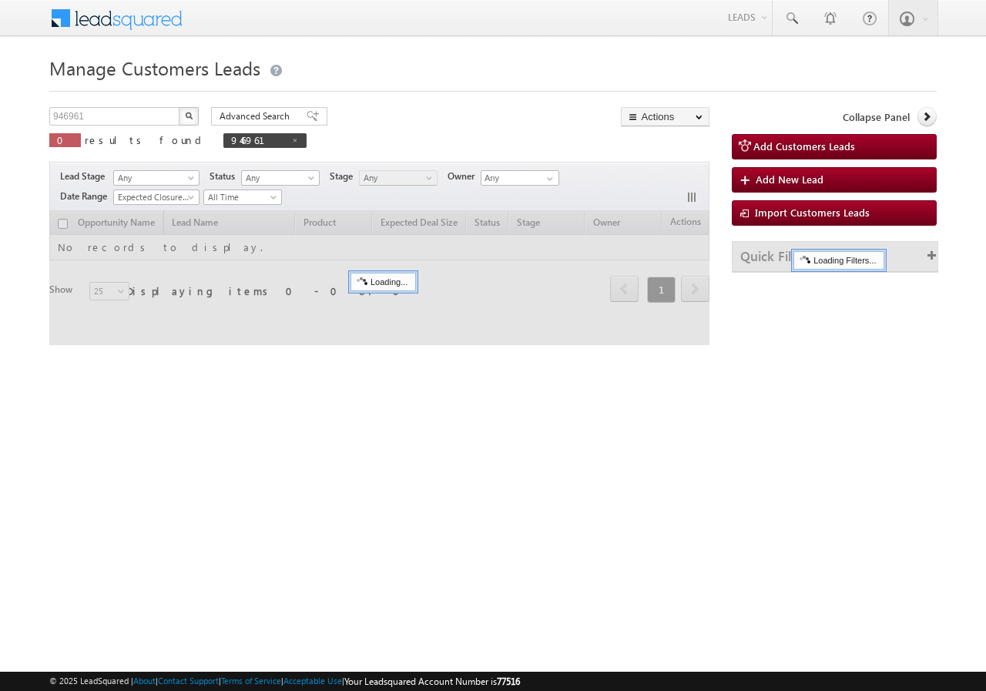  What do you see at coordinates (65, 139) in the screenshot?
I see `span: 0` at bounding box center [65, 139].